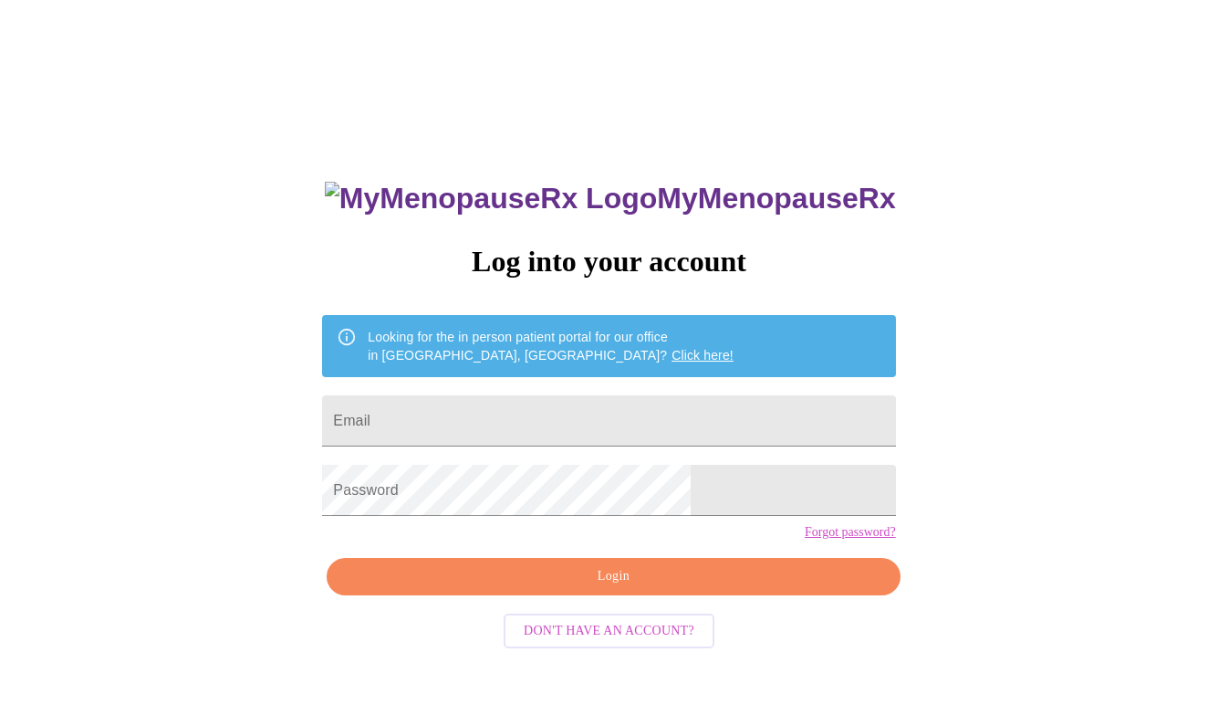 The width and height of the screenshot is (1218, 726). I want to click on button: Don't have an account?, so click(609, 631).